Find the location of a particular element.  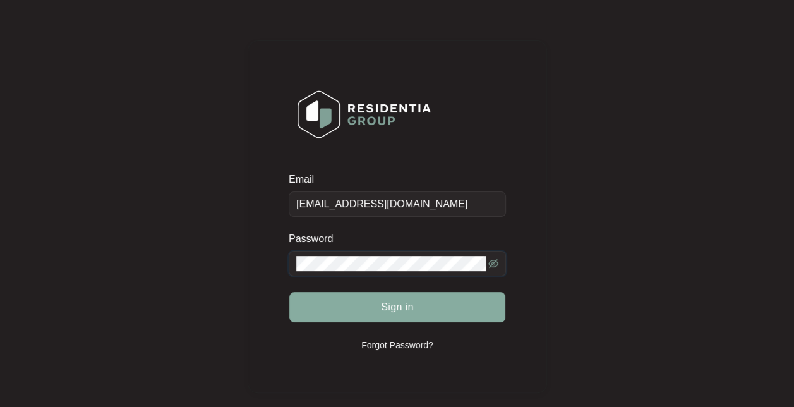

span: Sign in is located at coordinates (397, 307).